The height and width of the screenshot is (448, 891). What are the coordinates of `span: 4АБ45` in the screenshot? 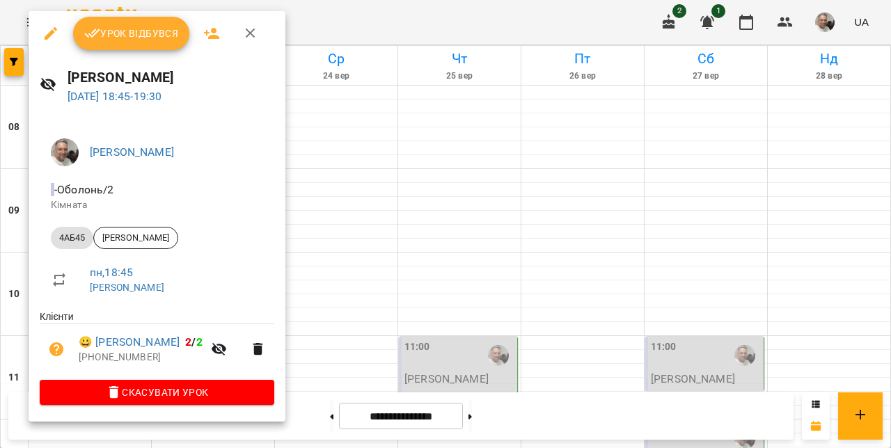 It's located at (72, 238).